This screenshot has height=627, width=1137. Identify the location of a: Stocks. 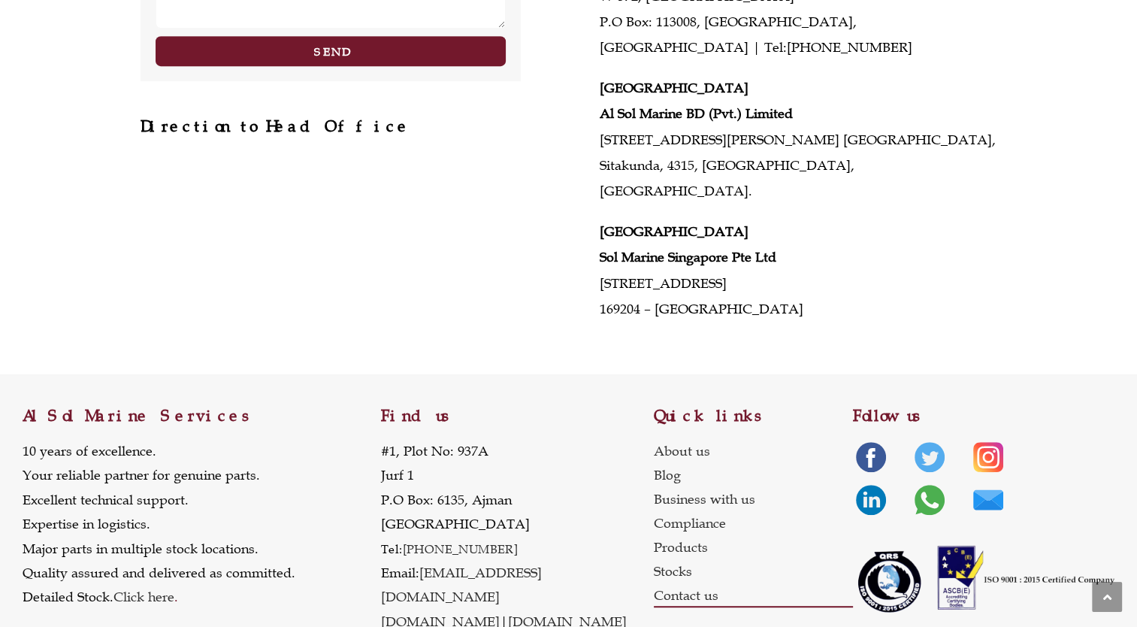
(753, 571).